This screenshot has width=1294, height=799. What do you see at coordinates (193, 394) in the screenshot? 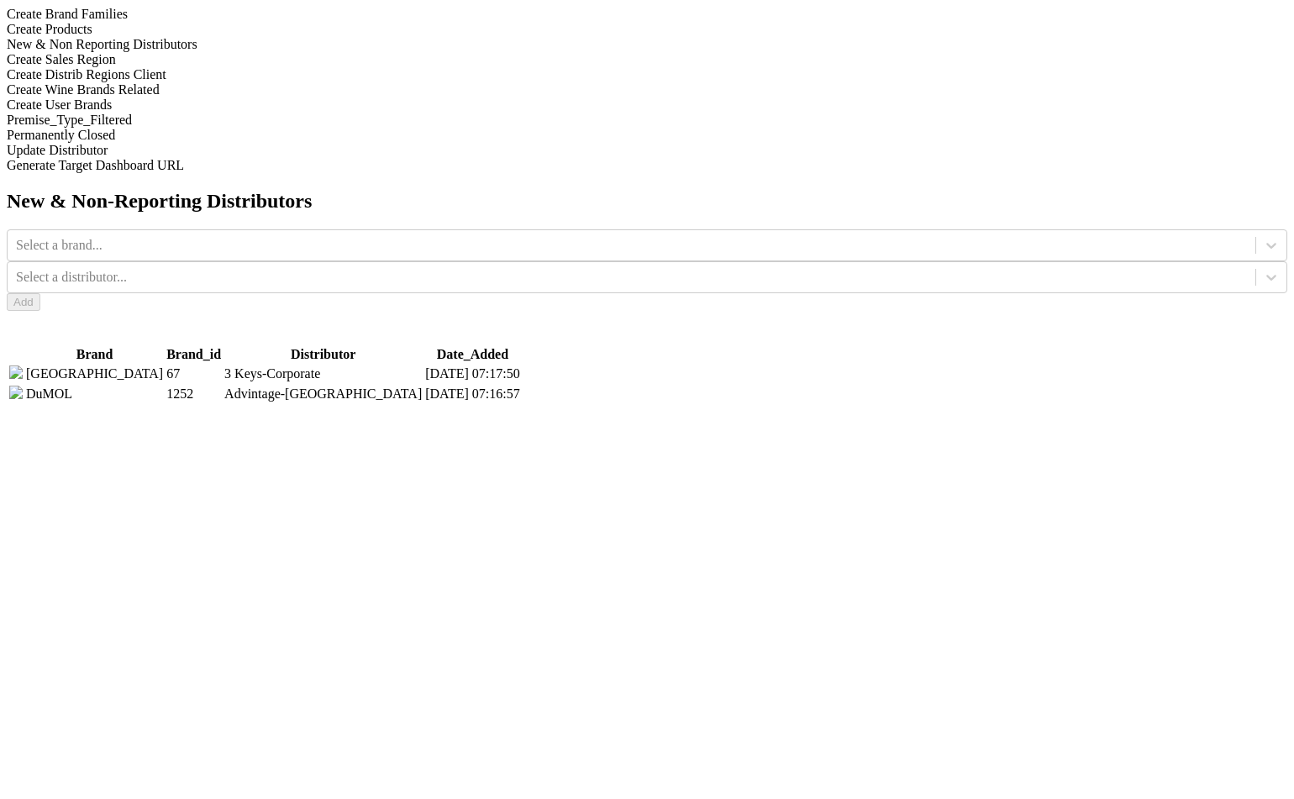
I see `td: 1252` at bounding box center [193, 394].